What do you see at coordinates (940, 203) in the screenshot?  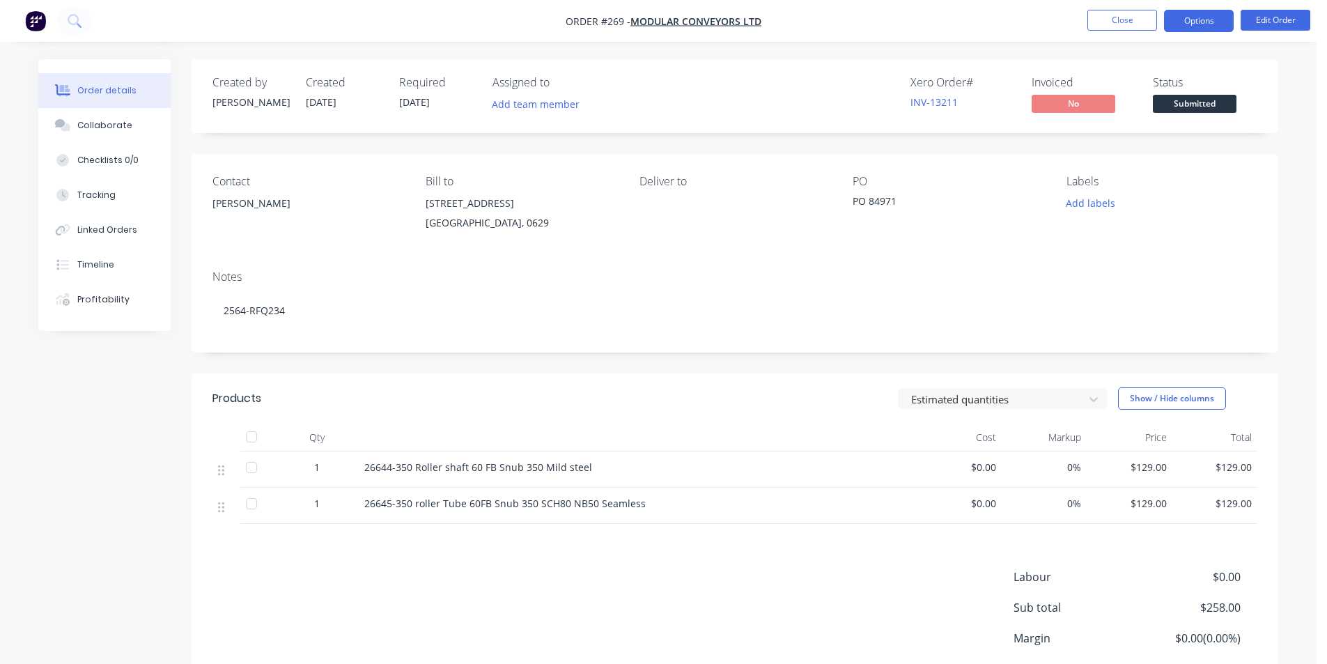 I see `div: PO 84971` at bounding box center [940, 203].